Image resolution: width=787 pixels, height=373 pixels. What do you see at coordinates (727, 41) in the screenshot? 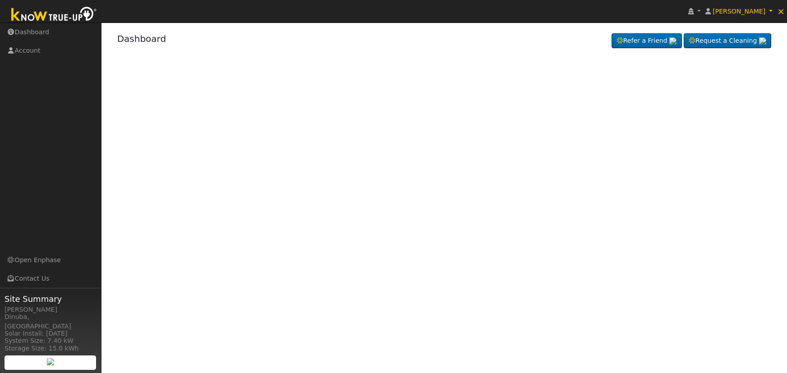
I see `a: Request a Cleaning` at bounding box center [727, 41].